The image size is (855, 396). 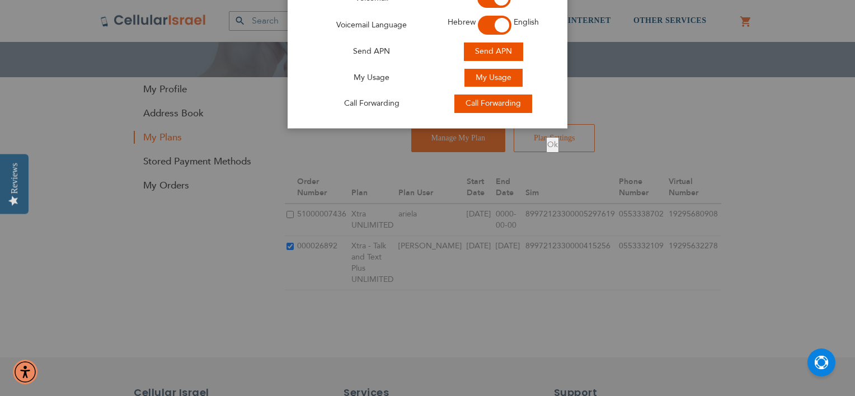 What do you see at coordinates (461, 22) in the screenshot?
I see `span: Hebrew` at bounding box center [461, 22].